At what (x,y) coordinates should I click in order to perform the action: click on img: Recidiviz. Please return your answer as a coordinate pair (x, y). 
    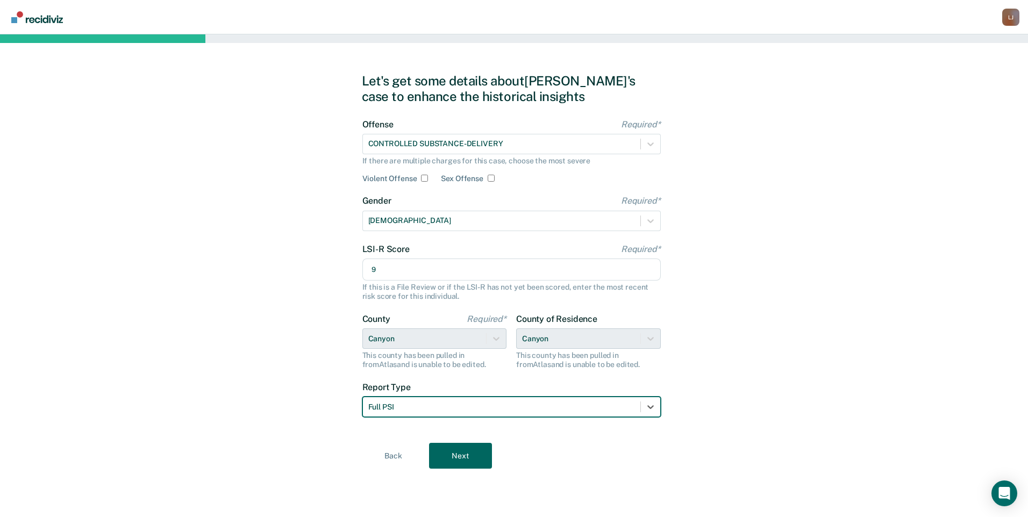
    Looking at the image, I should click on (37, 17).